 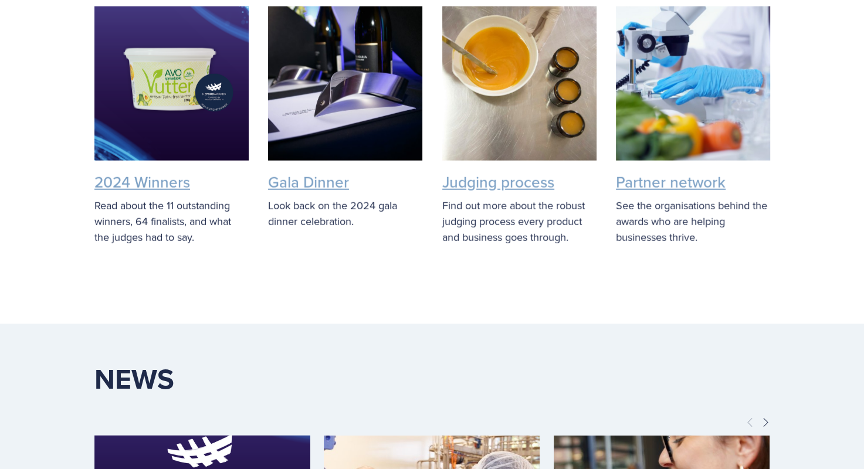 What do you see at coordinates (693, 221) in the screenshot?
I see `p: See the organisations behind the awards who are helping businesses thrive.` at bounding box center [693, 221].